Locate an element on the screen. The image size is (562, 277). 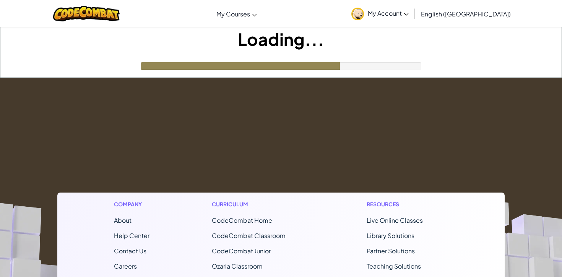
a: Live Online Classes is located at coordinates (395, 220).